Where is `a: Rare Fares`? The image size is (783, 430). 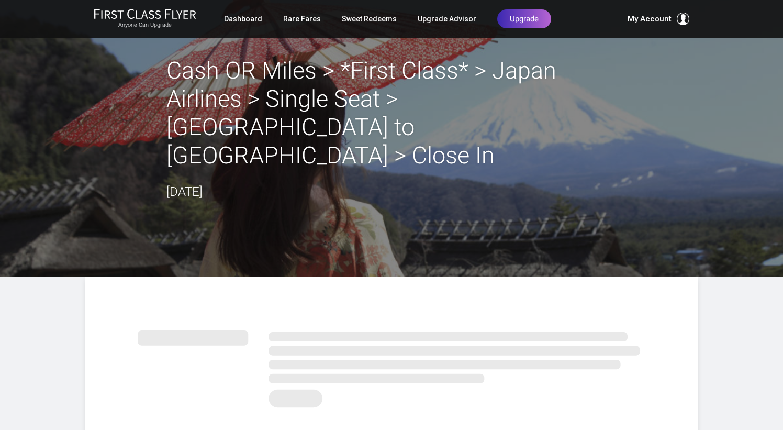
a: Rare Fares is located at coordinates (302, 19).